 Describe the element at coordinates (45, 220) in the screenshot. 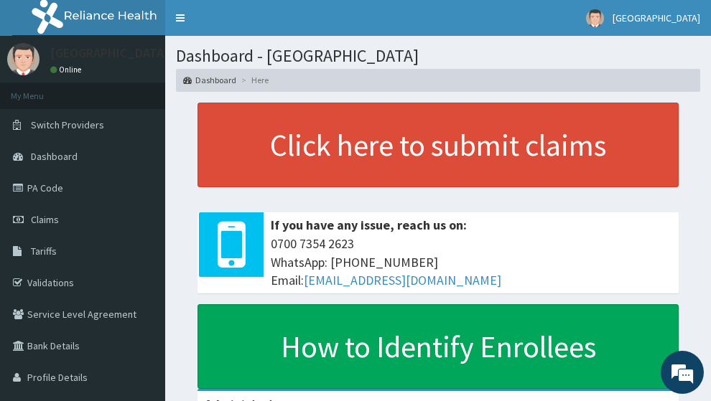

I see `span: Claims` at that location.